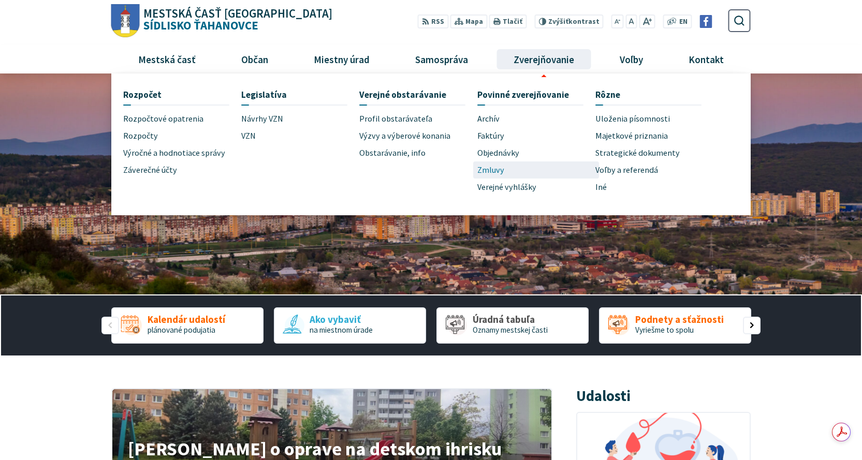 The width and height of the screenshot is (862, 460). What do you see at coordinates (683, 22) in the screenshot?
I see `a: EN` at bounding box center [683, 22].